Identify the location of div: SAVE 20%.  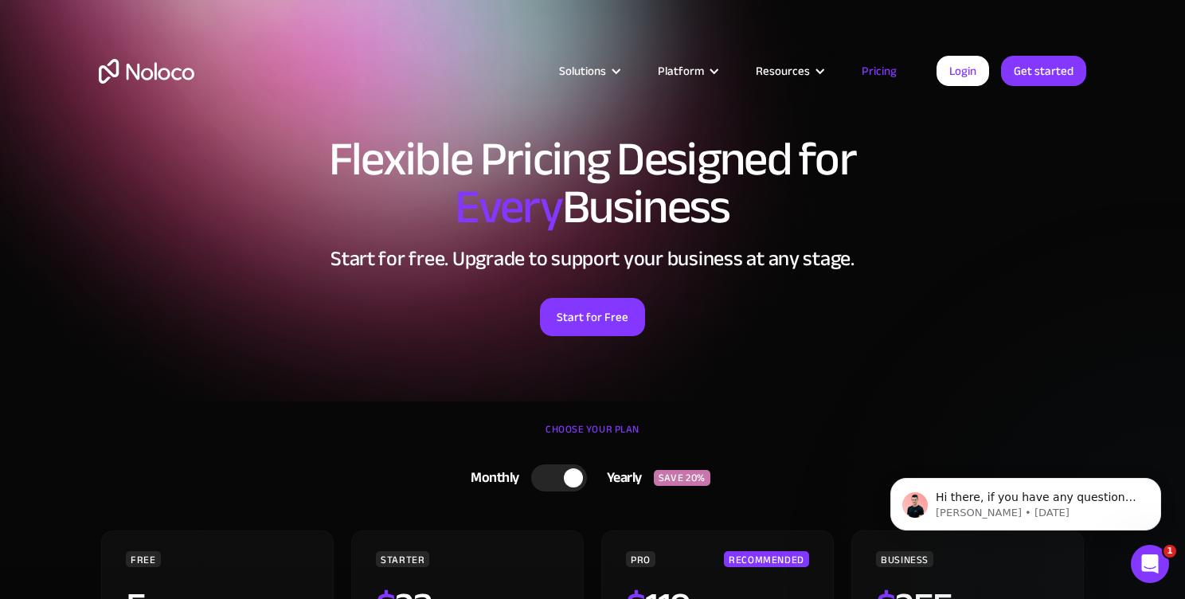
(682, 478).